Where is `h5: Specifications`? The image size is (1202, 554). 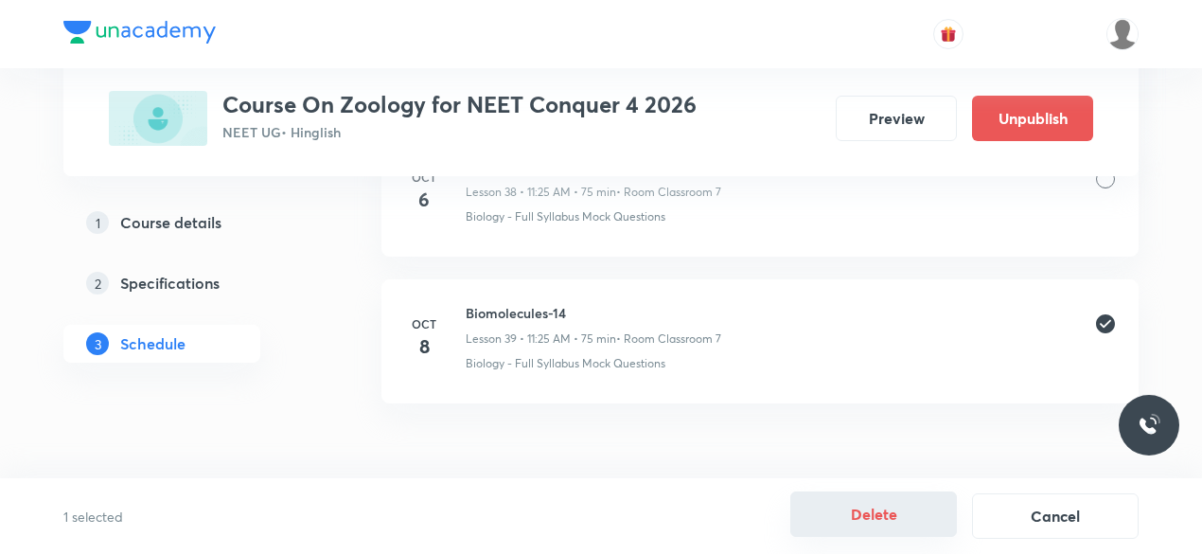 h5: Specifications is located at coordinates (169, 283).